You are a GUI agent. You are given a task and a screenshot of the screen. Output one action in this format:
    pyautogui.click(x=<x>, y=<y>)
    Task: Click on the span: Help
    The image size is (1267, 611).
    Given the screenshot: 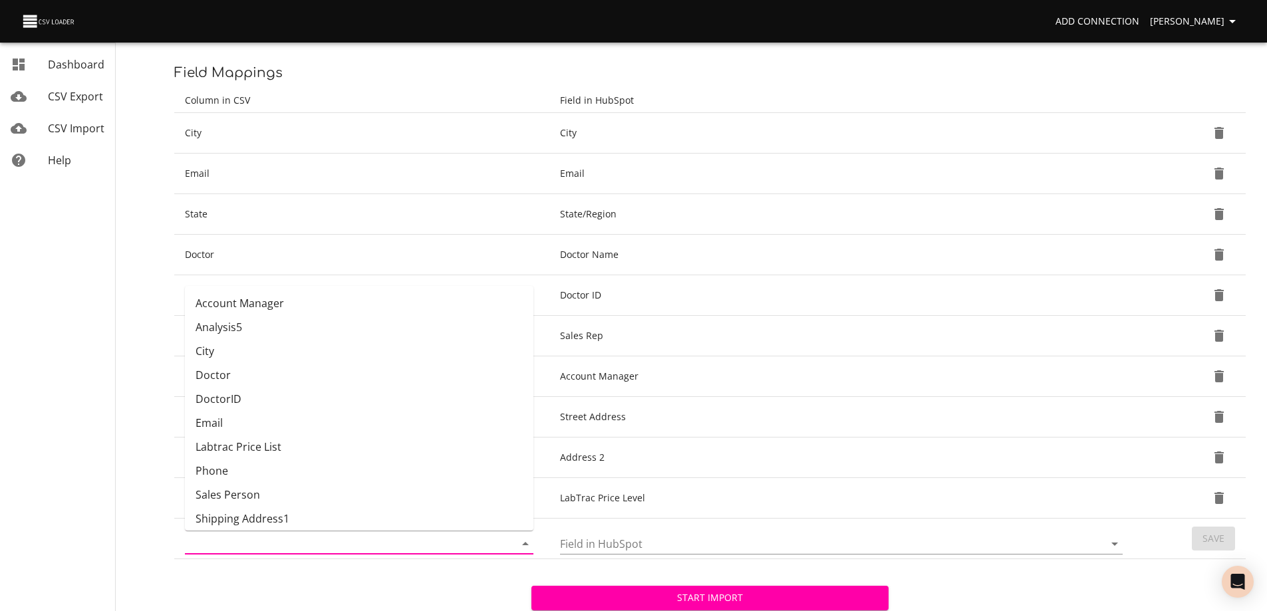 What is the action you would take?
    pyautogui.click(x=59, y=160)
    